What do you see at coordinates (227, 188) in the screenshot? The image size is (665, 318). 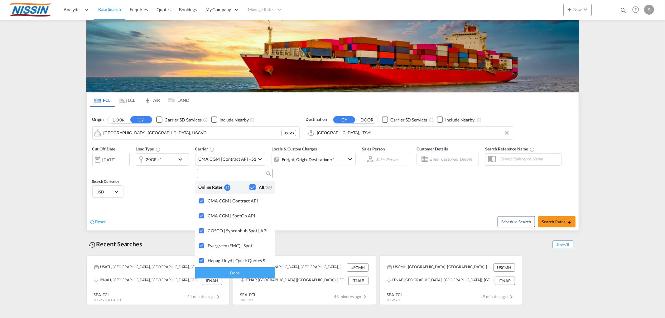 I see `div: 11` at bounding box center [227, 188].